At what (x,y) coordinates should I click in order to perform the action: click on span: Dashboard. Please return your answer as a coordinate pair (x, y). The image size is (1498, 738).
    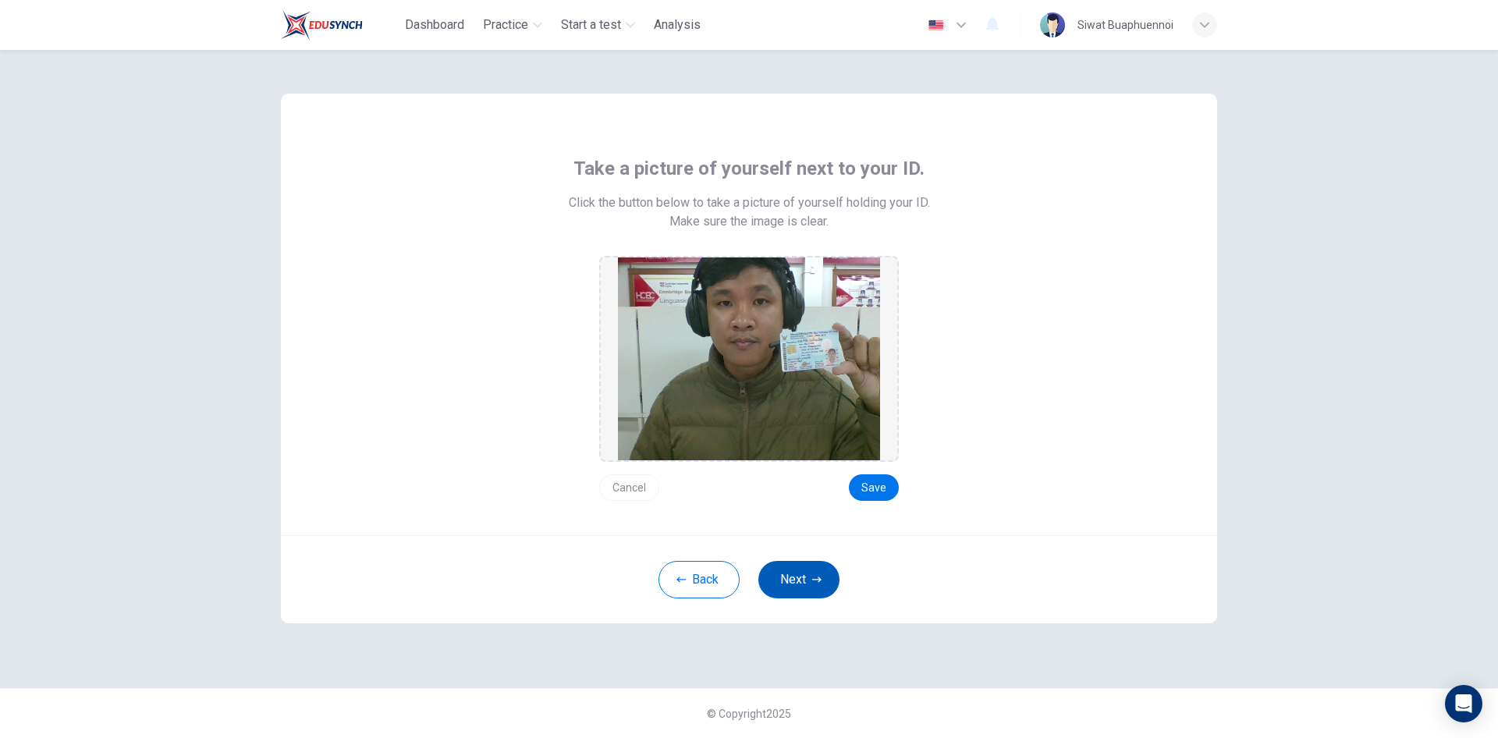
    Looking at the image, I should click on (435, 25).